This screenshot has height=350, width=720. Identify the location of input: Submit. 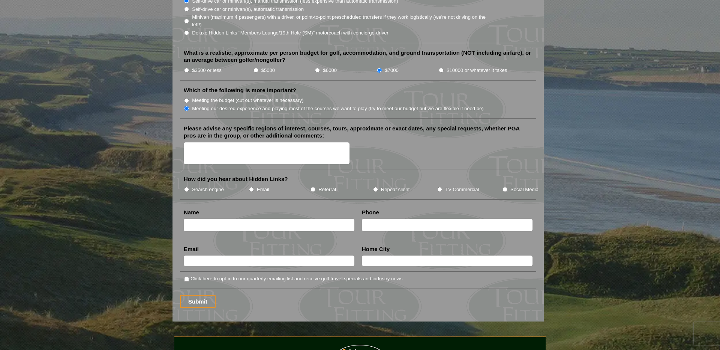
(198, 302).